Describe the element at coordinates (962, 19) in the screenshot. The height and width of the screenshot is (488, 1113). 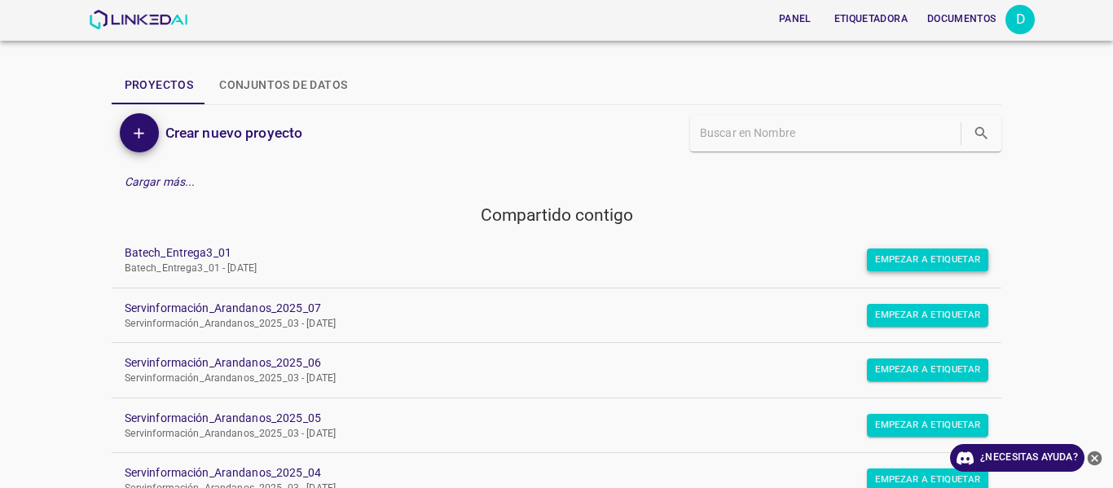
I see `font: Documentos` at that location.